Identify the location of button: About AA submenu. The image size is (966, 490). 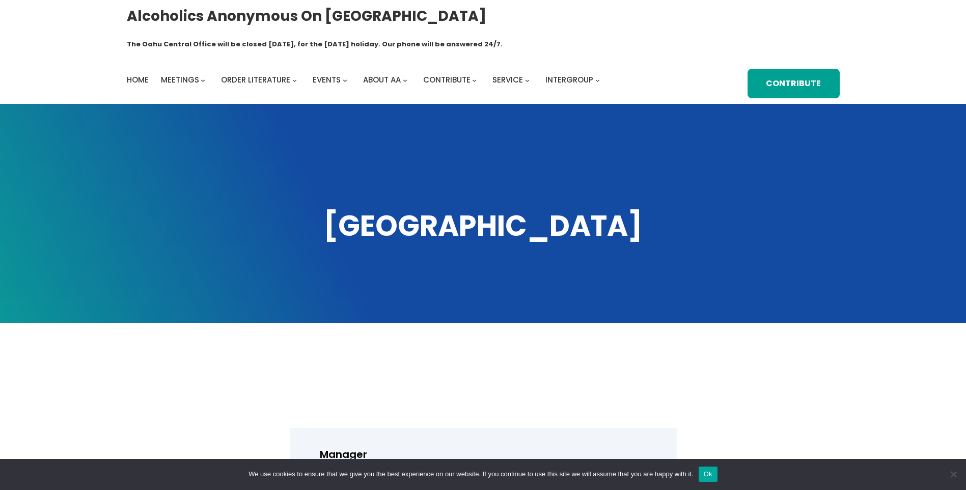
(405, 80).